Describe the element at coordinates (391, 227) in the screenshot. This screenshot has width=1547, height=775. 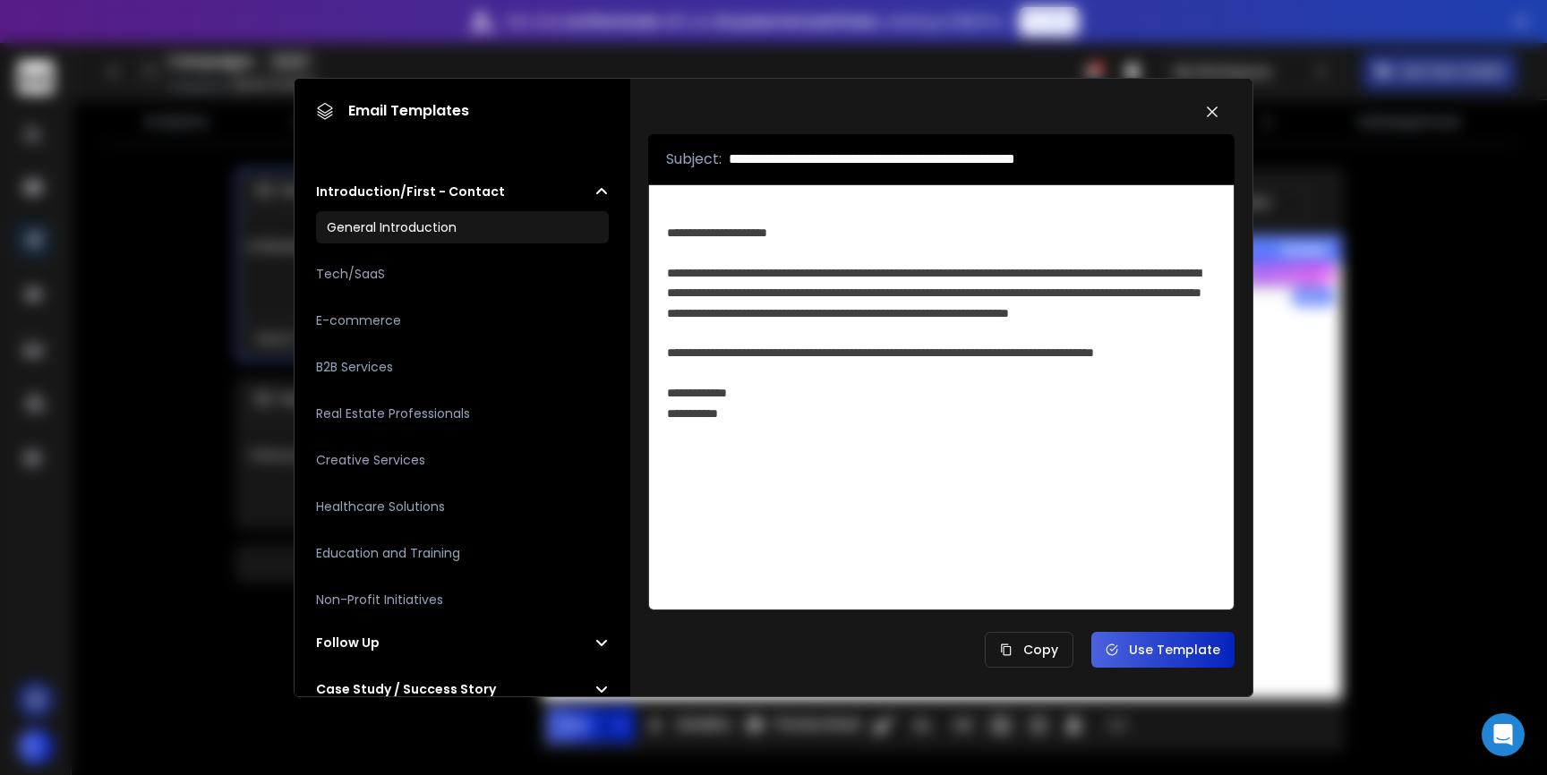
I see `h3: General Introduction` at that location.